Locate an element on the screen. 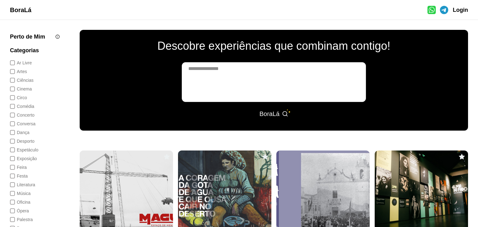 The image size is (478, 227). div: Feira is located at coordinates (22, 167).